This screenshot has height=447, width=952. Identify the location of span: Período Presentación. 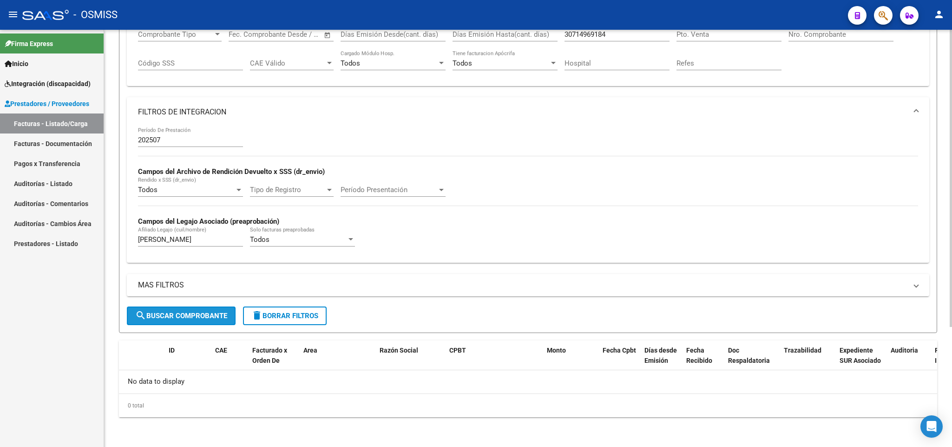
(389, 190).